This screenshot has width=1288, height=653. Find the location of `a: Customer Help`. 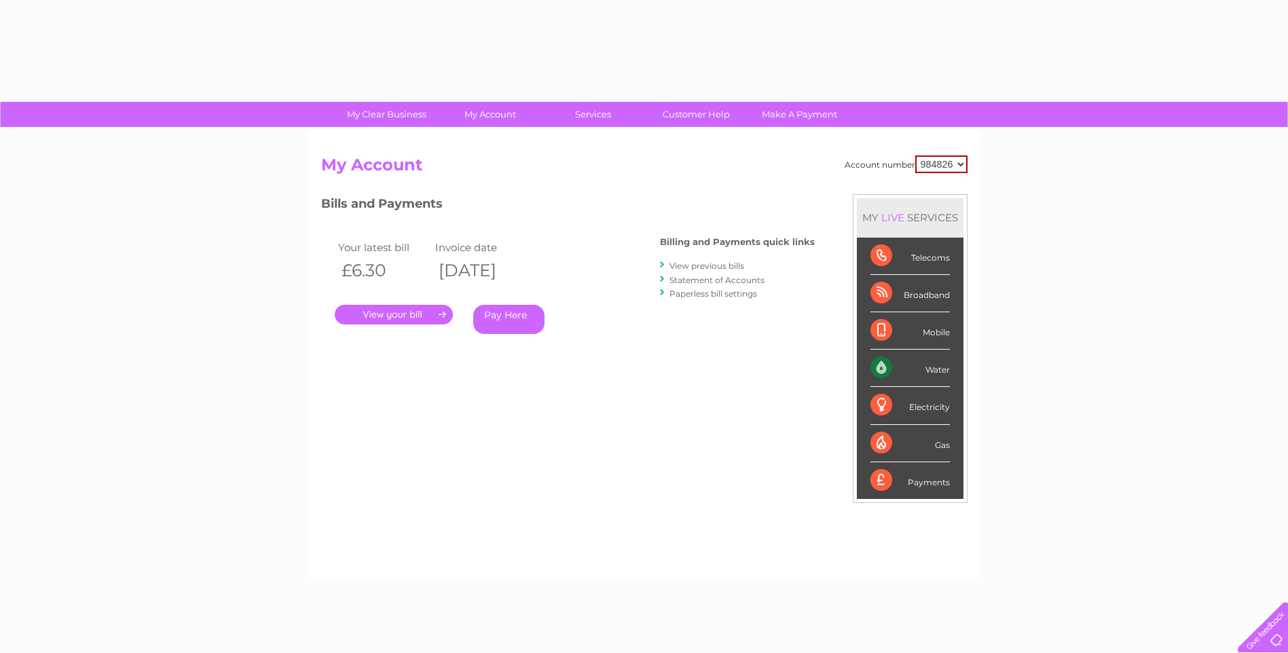

a: Customer Help is located at coordinates (696, 114).